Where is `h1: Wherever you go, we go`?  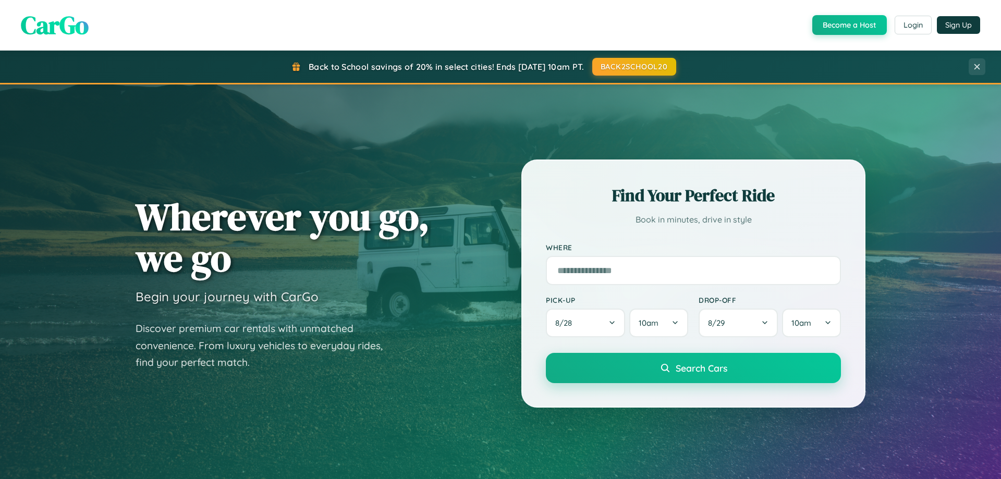
h1: Wherever you go, we go is located at coordinates (282, 237).